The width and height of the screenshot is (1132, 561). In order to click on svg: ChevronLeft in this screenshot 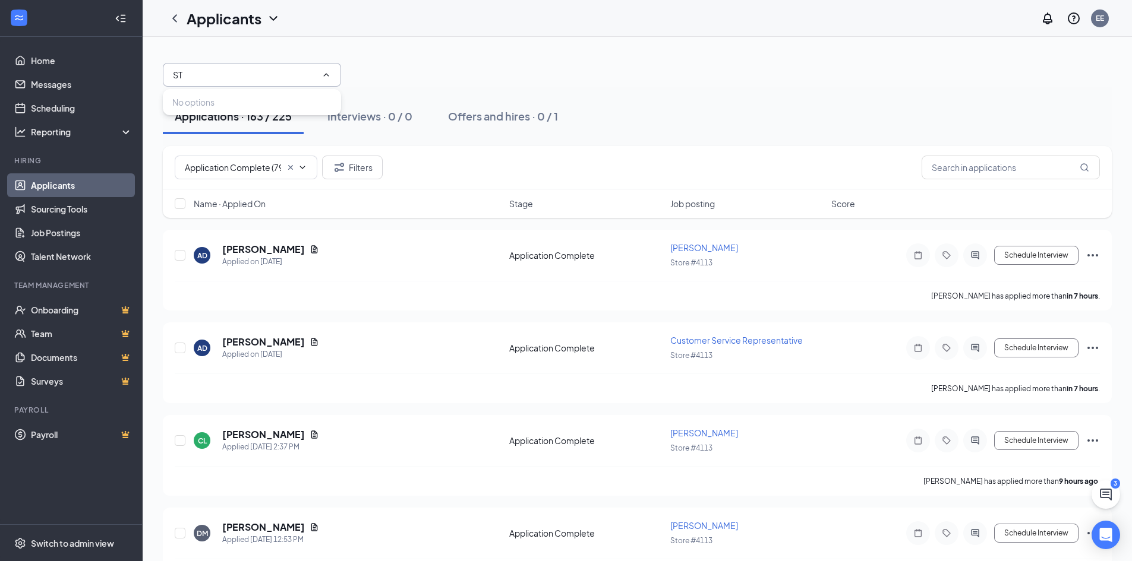, I will do `click(175, 18)`.